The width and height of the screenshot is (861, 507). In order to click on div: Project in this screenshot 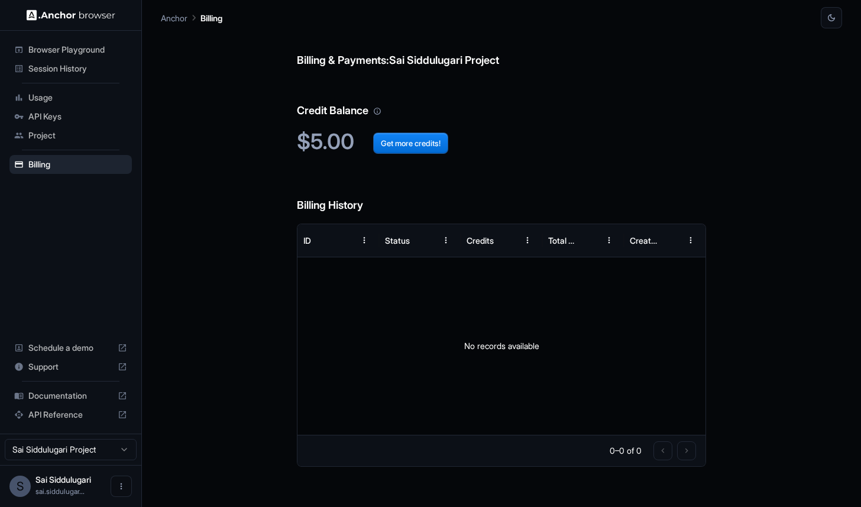, I will do `click(70, 135)`.